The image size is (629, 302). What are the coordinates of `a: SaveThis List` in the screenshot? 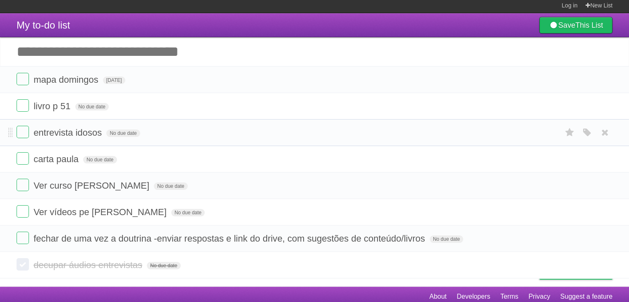 It's located at (575, 25).